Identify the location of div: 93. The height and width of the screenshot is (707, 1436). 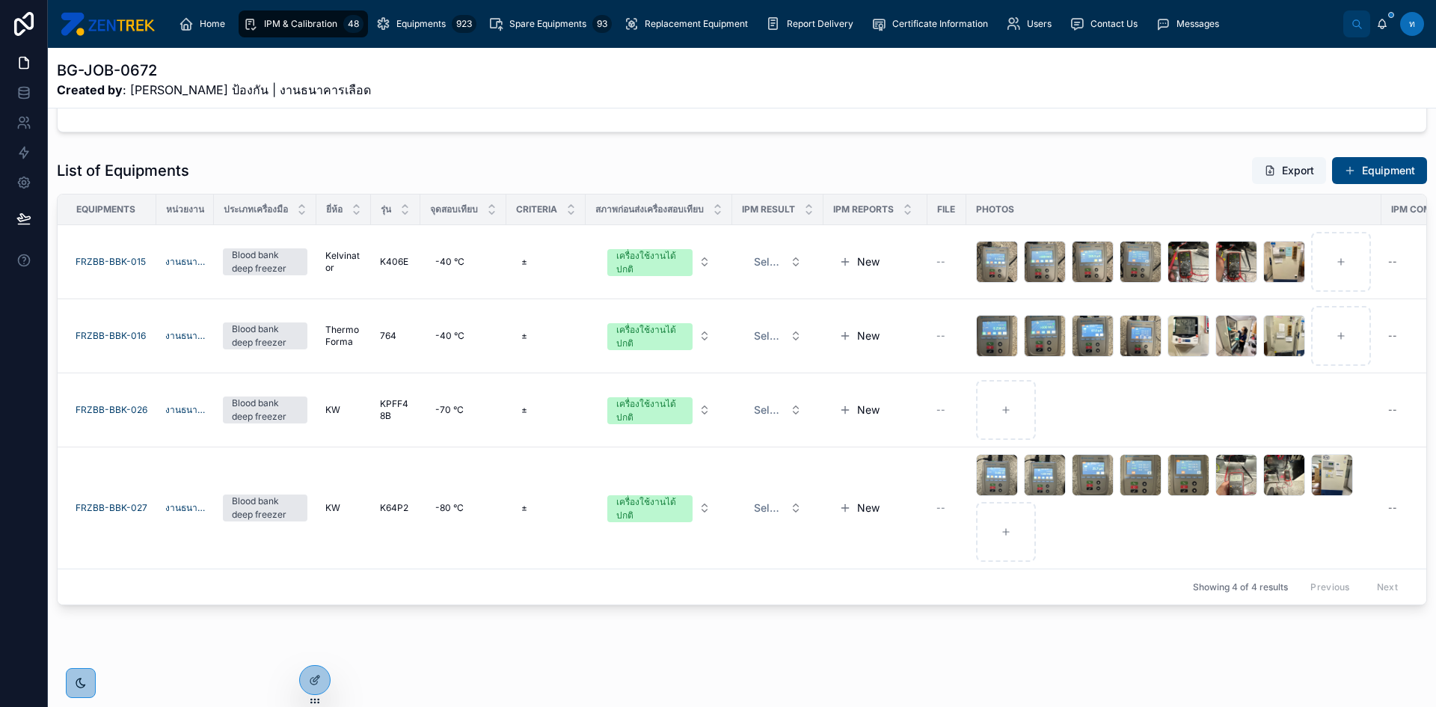
(602, 24).